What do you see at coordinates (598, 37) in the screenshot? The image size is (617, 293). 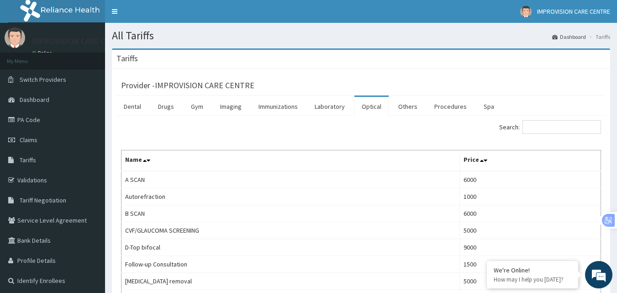 I see `li: Tariffs` at bounding box center [598, 37].